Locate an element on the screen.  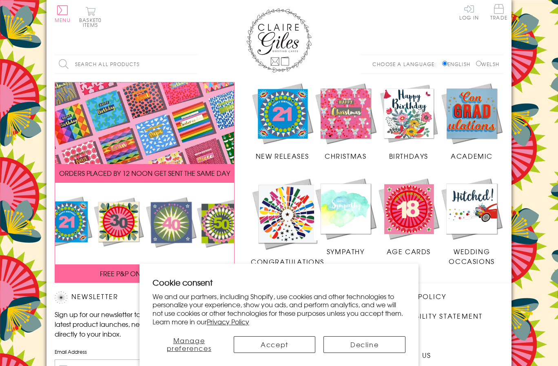
button: Decline is located at coordinates (364, 344).